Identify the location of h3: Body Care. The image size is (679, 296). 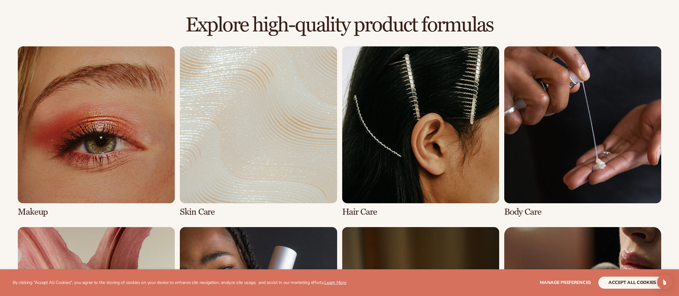
(582, 212).